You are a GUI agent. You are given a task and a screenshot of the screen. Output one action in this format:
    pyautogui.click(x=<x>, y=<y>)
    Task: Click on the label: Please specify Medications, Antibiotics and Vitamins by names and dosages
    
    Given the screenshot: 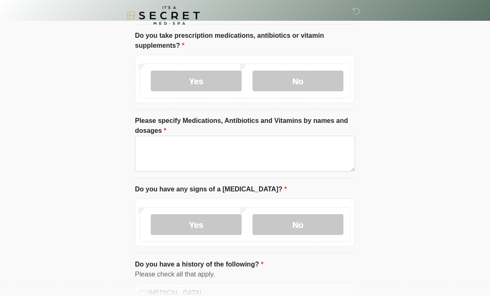 What is the action you would take?
    pyautogui.click(x=245, y=126)
    